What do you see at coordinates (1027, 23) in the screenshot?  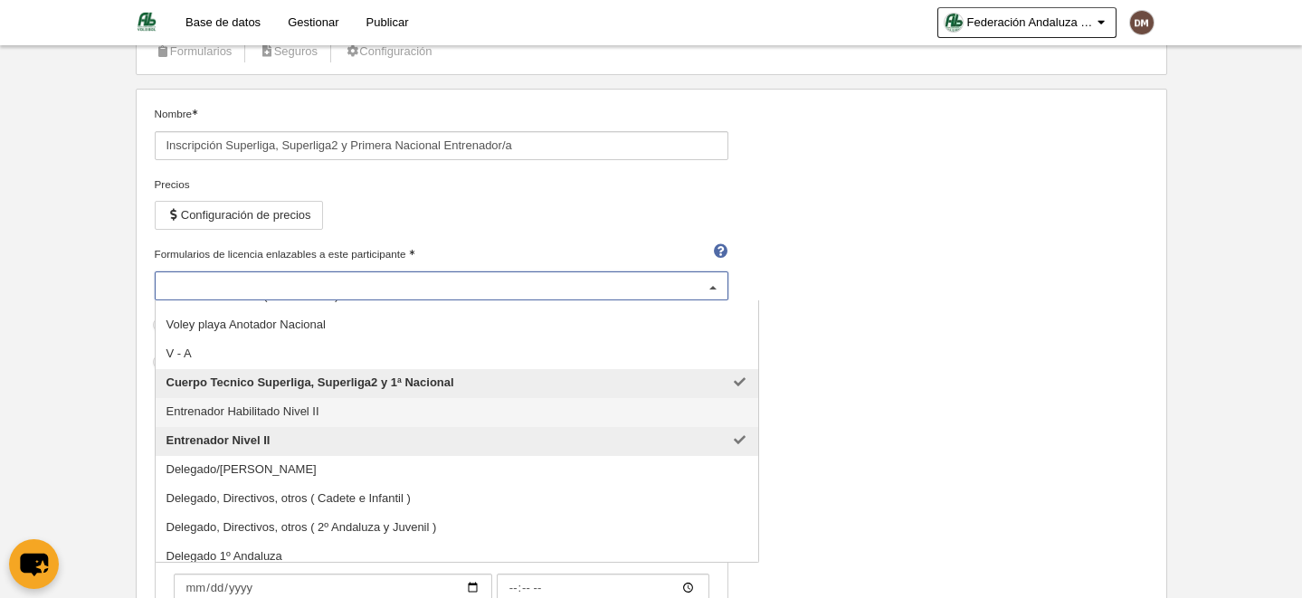 I see `a: Federación Andaluza de Voleibol` at bounding box center [1027, 23].